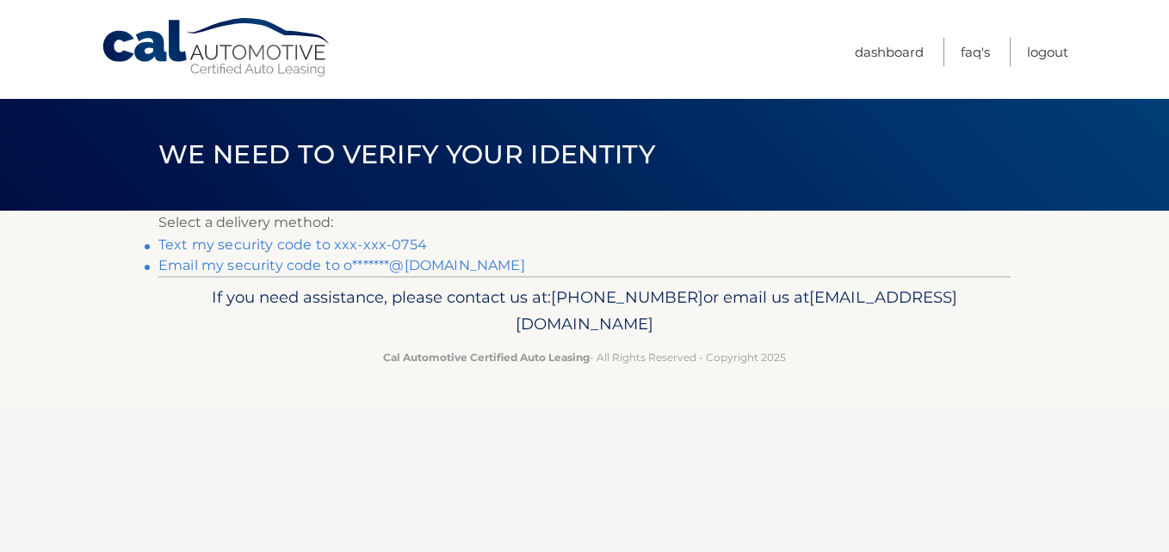 The image size is (1169, 552). What do you see at coordinates (889, 52) in the screenshot?
I see `a: Dashboard` at bounding box center [889, 52].